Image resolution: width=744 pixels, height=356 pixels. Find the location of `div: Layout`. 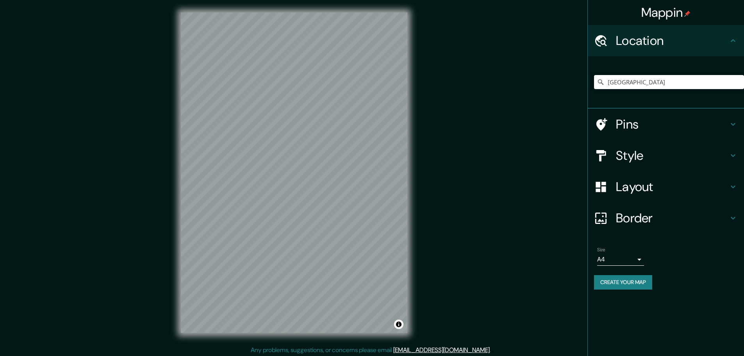

div: Layout is located at coordinates (666, 187).